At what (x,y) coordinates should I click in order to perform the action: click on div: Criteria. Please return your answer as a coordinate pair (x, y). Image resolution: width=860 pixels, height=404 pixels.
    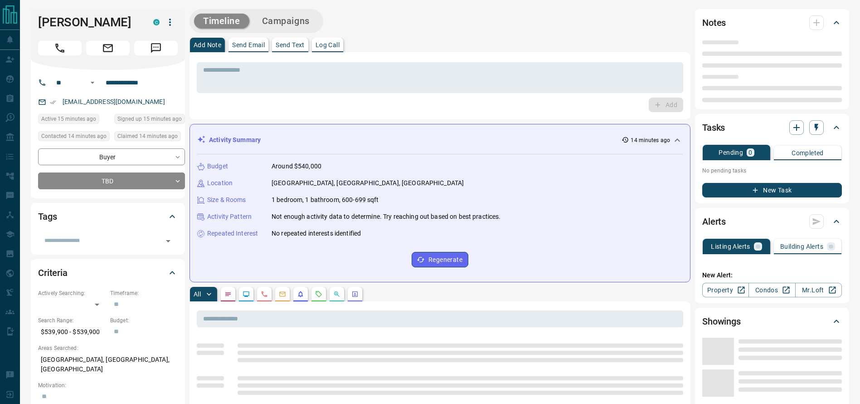
    Looking at the image, I should click on (108, 273).